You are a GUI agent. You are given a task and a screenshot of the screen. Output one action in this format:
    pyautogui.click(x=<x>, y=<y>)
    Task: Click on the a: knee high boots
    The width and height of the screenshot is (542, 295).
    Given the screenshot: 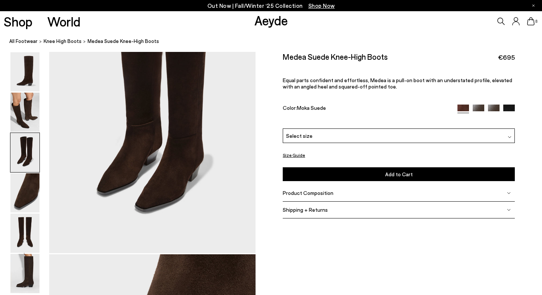 What is the action you would take?
    pyautogui.click(x=63, y=41)
    